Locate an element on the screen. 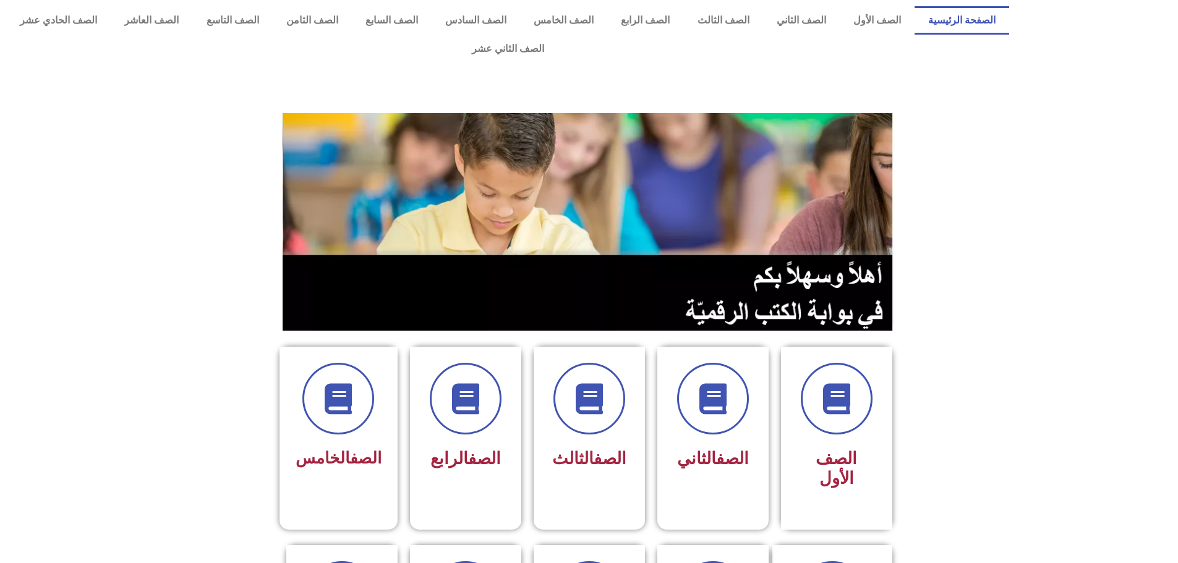  a: الصف التاسع is located at coordinates (232, 20).